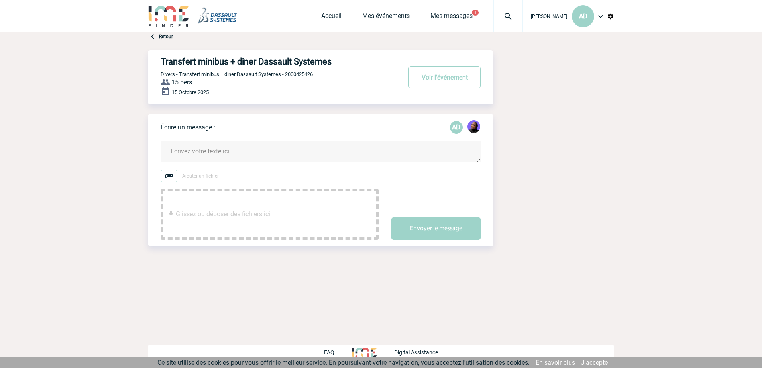  What do you see at coordinates (237, 74) in the screenshot?
I see `span: Divers - Transfert minibus + diner Dassault Systemes - 2000425426` at bounding box center [237, 74].